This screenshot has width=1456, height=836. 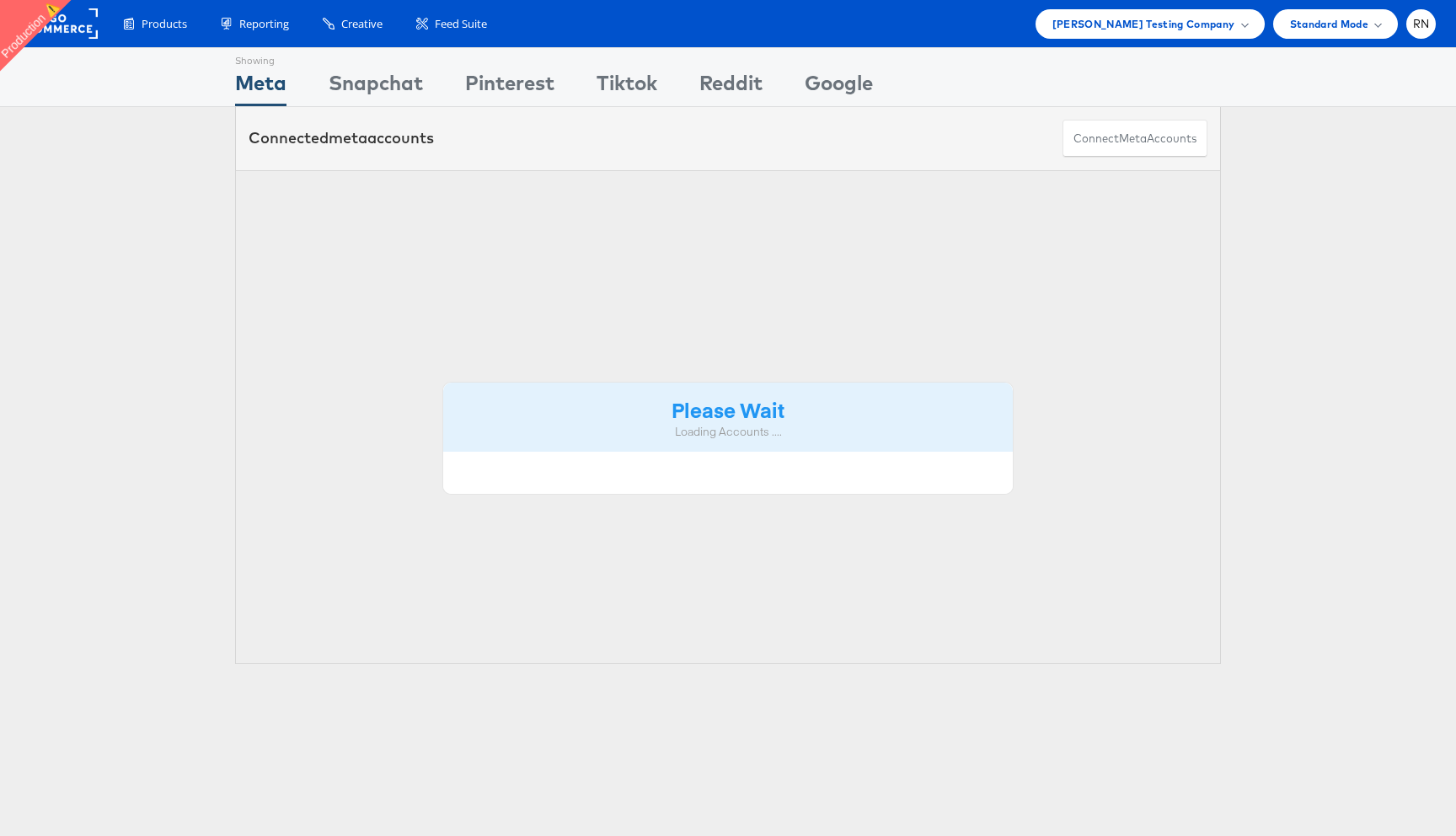 What do you see at coordinates (838, 87) in the screenshot?
I see `div: Google` at bounding box center [838, 87].